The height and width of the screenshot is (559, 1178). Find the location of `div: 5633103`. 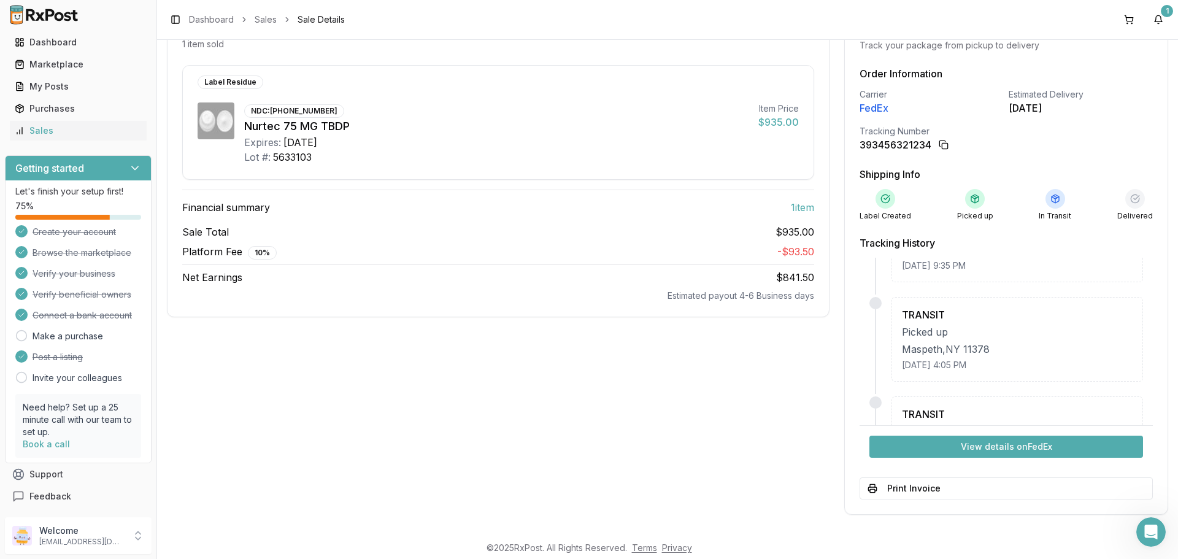

div: 5633103 is located at coordinates (292, 157).